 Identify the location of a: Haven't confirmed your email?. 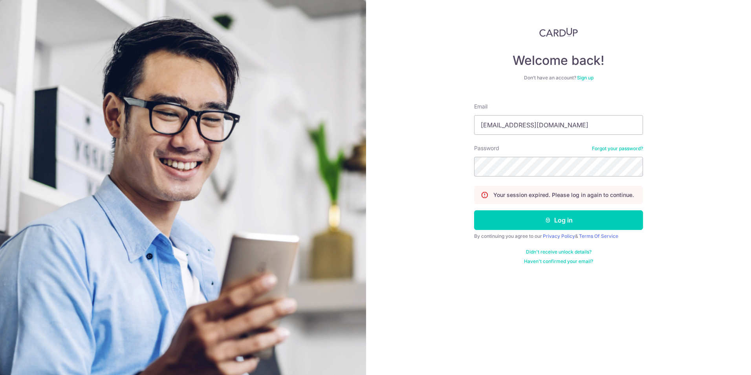
(558, 261).